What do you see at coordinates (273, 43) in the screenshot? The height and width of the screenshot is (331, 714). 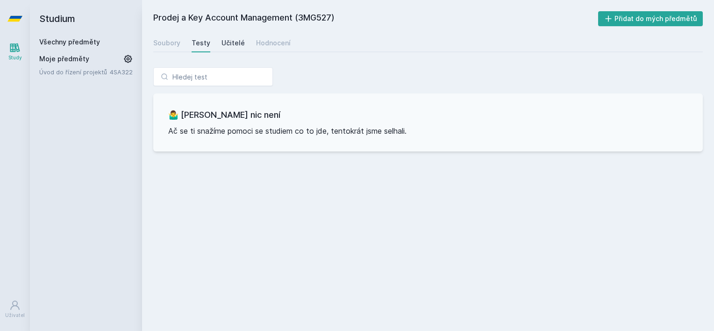 I see `a: Hodnocení` at bounding box center [273, 43].